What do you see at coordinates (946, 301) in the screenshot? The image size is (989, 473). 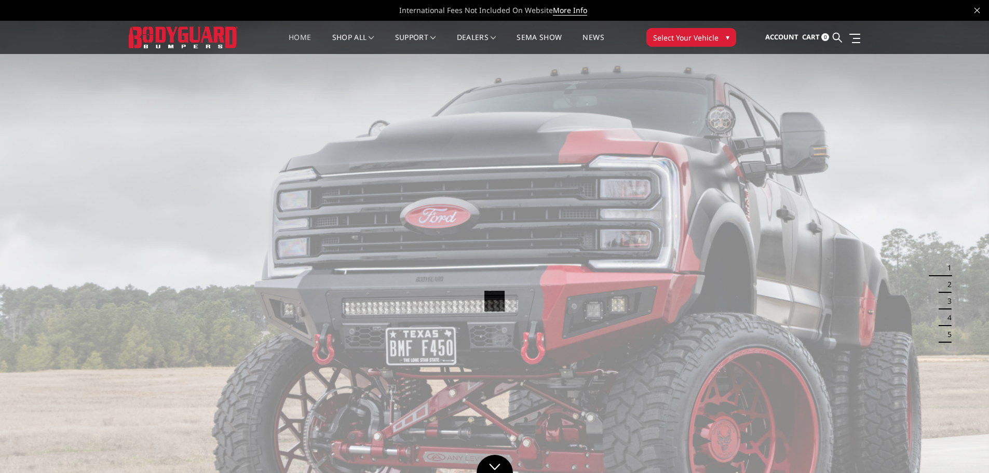 I see `button: 3 of 5` at bounding box center [946, 301].